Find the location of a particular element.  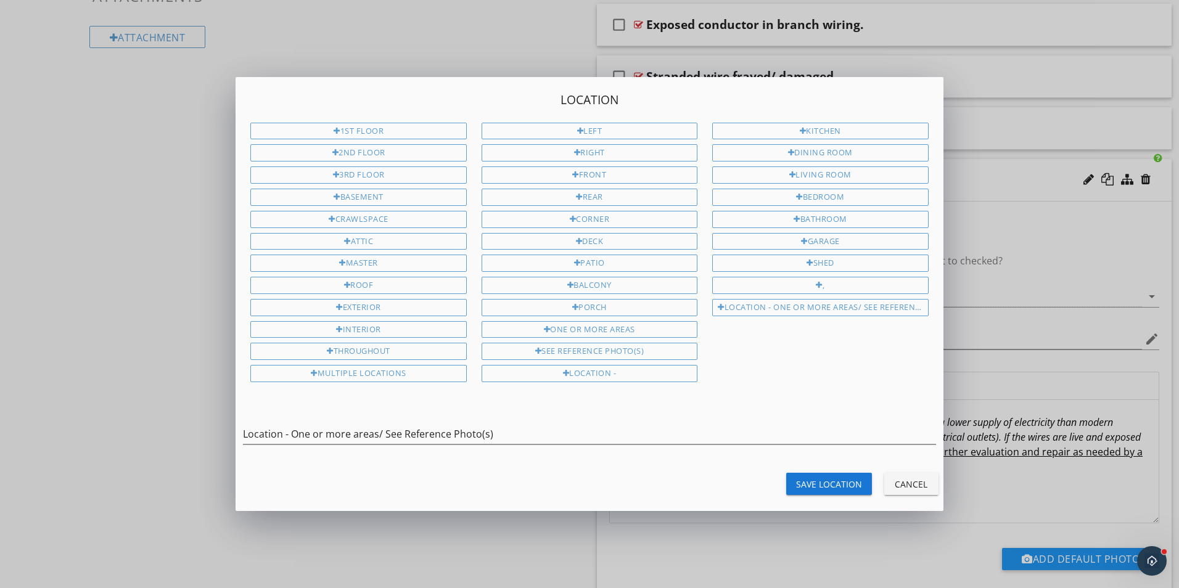

div: Cancel is located at coordinates (912, 484).